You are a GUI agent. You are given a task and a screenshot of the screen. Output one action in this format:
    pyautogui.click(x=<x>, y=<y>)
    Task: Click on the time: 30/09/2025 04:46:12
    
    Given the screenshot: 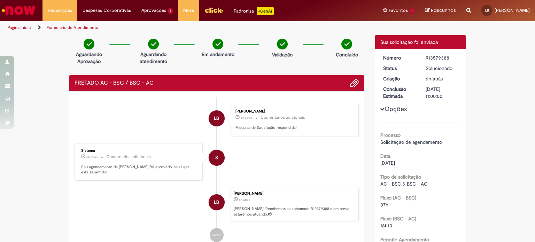 What is the action you would take?
    pyautogui.click(x=246, y=118)
    